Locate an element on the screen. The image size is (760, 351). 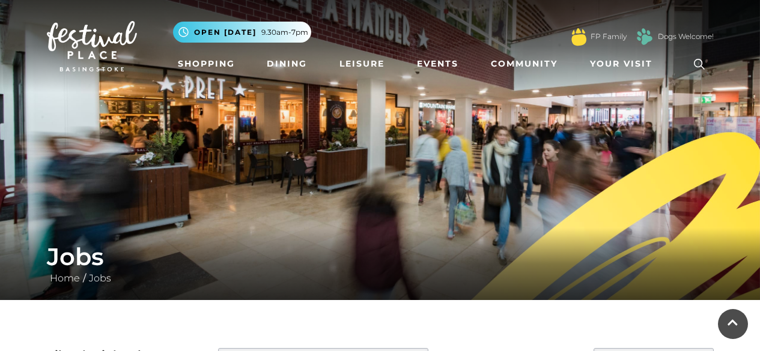
a: Leisure is located at coordinates (362, 64).